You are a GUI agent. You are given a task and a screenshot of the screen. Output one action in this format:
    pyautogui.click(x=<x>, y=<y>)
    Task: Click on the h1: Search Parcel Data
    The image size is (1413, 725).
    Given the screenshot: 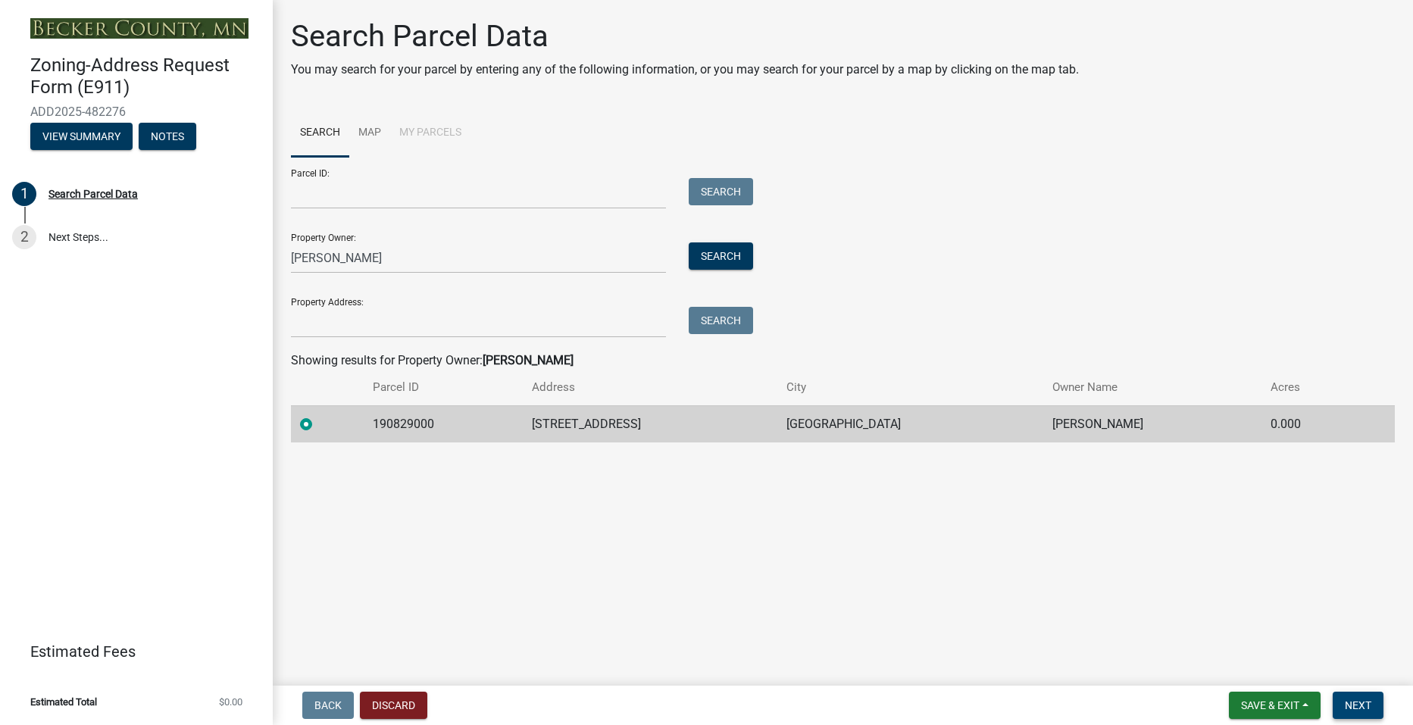 What is the action you would take?
    pyautogui.click(x=685, y=36)
    